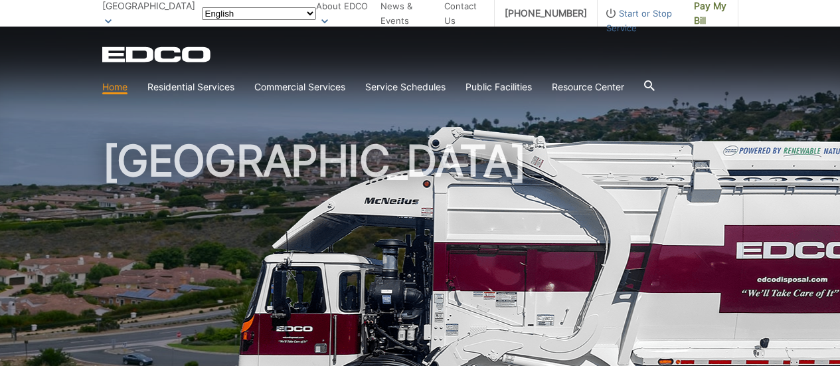  What do you see at coordinates (115, 87) in the screenshot?
I see `a: Home` at bounding box center [115, 87].